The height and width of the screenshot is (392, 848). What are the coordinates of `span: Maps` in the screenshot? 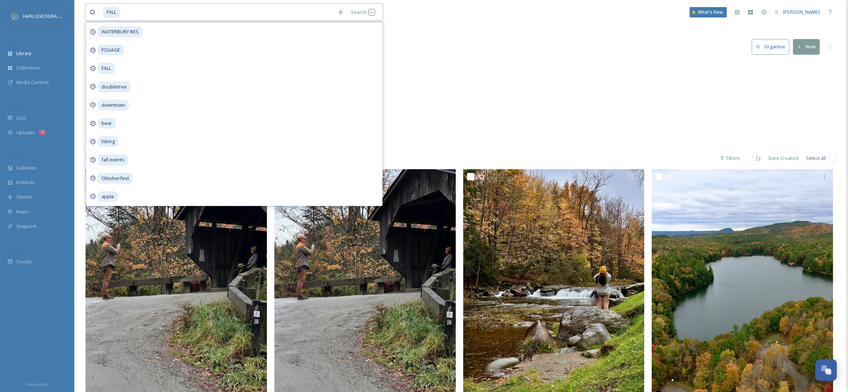 It's located at (22, 212).